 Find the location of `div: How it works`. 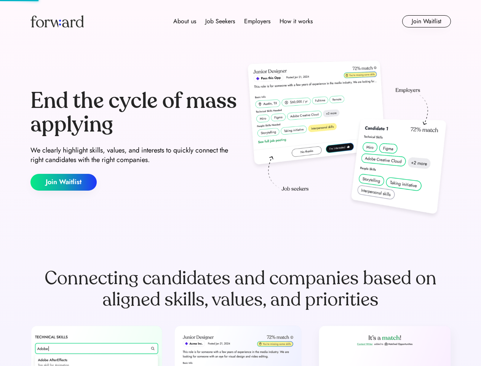

div: How it works is located at coordinates (296, 21).